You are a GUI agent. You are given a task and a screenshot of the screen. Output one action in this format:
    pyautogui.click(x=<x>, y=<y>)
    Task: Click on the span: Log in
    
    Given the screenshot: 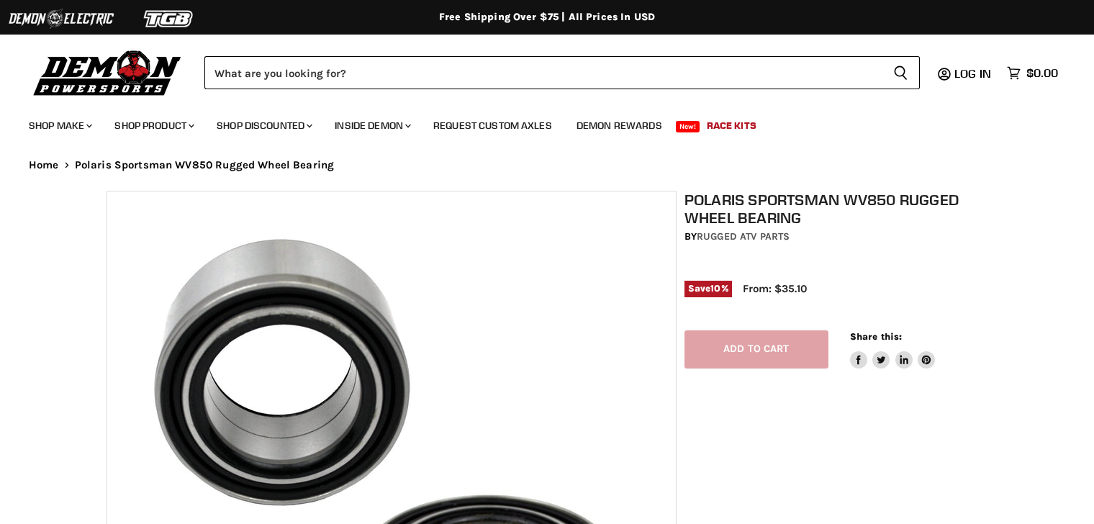 What is the action you would take?
    pyautogui.click(x=972, y=73)
    